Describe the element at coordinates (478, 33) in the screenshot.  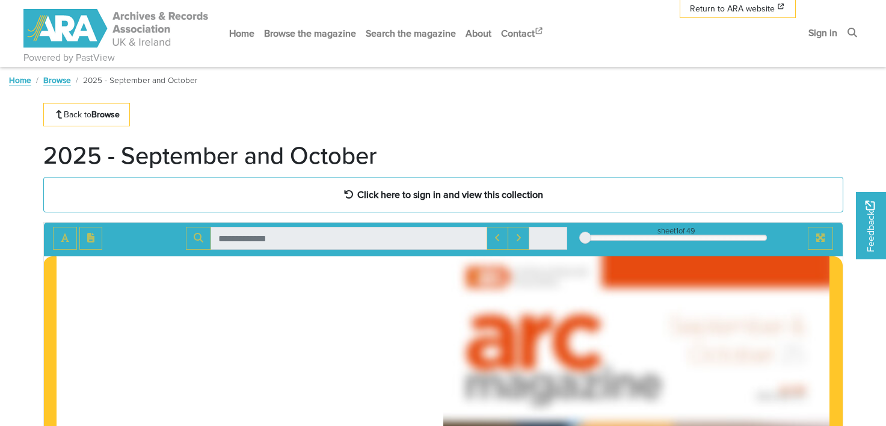
I see `a: About` at that location.